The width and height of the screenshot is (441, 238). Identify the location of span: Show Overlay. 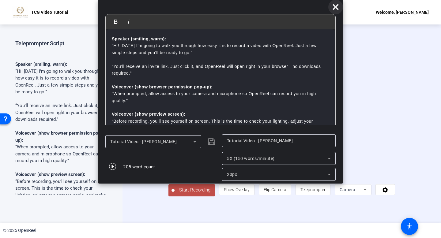
(237, 190).